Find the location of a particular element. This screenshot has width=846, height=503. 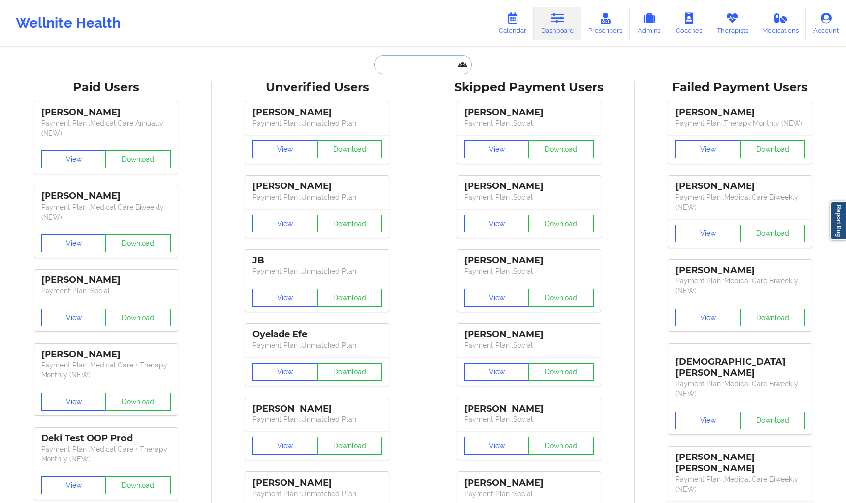

div: Failed Payment Users is located at coordinates (741, 87).